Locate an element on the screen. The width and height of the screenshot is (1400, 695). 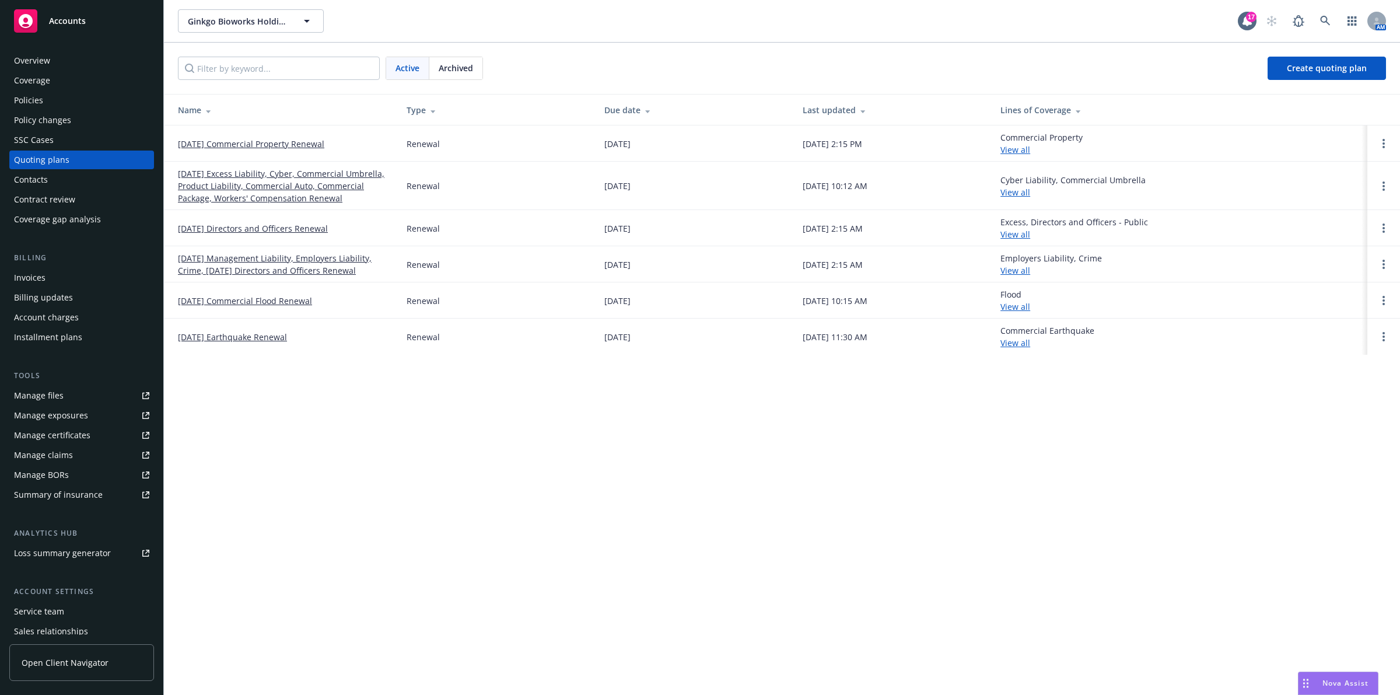
div: Contract review is located at coordinates (44, 199).